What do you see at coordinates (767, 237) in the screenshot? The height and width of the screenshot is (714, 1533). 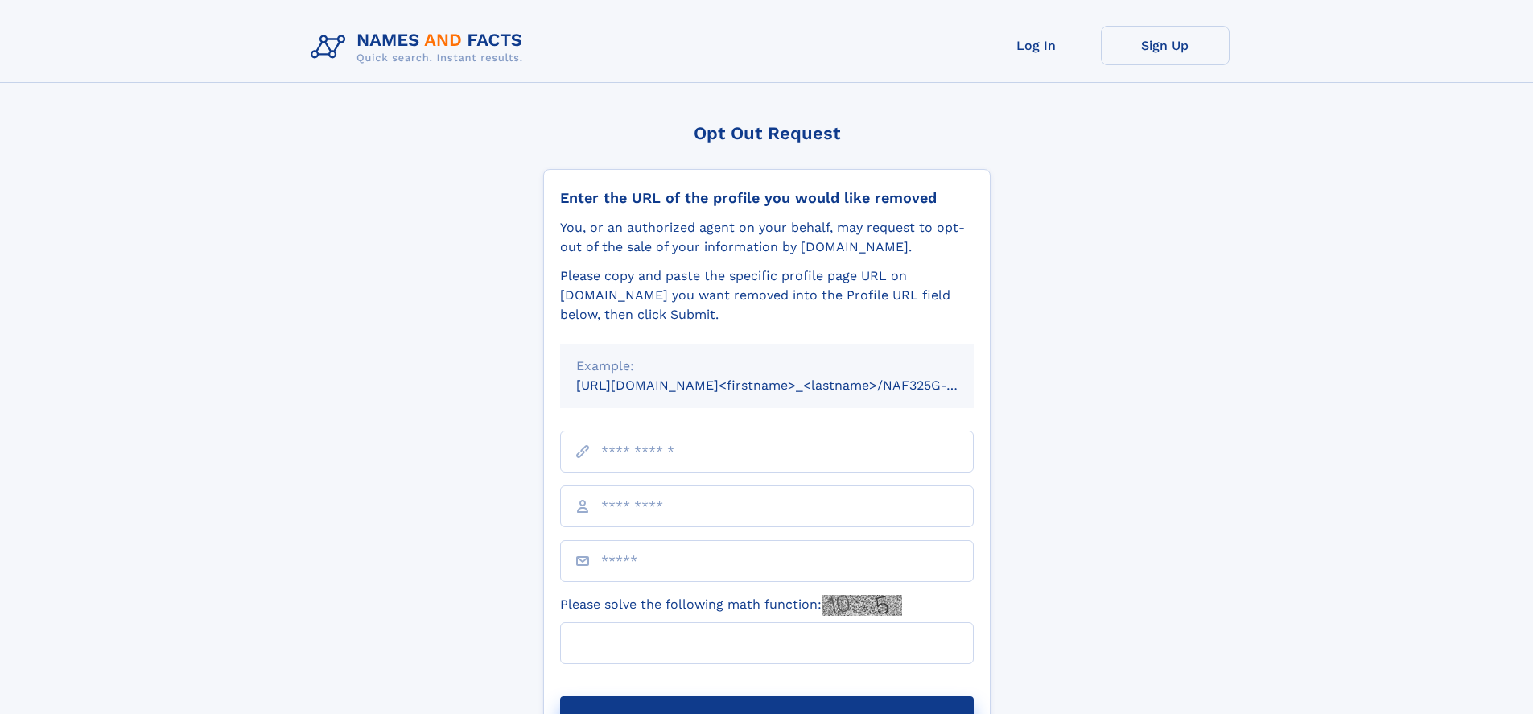 I see `div: You, or an authorized agent on your behalf, may request to opt-out of the sale of your informatio...` at bounding box center [767, 237].